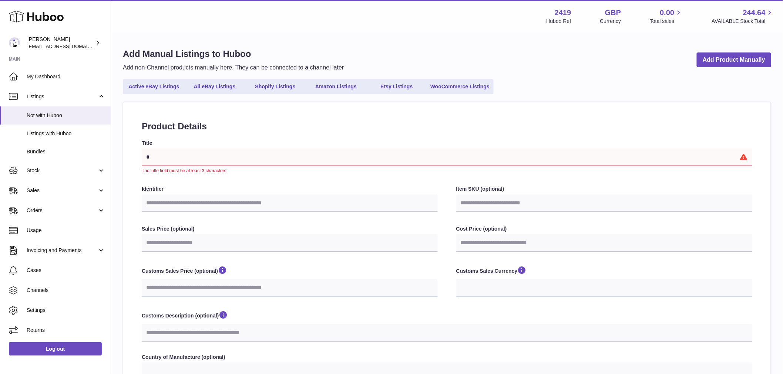 The image size is (783, 374). Describe the element at coordinates (742, 16) in the screenshot. I see `a: 244.64 AVAILABLE Stock Total` at that location.